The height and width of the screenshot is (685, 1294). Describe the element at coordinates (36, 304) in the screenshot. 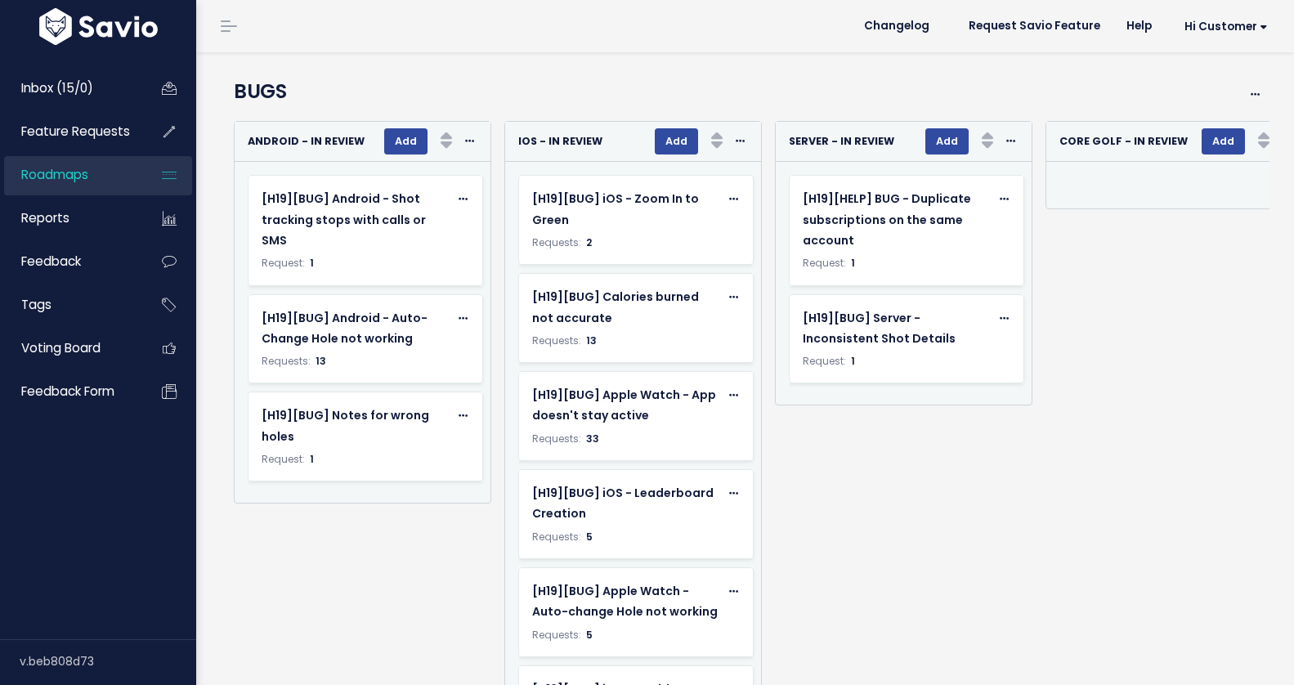

I see `span: Tags` at that location.